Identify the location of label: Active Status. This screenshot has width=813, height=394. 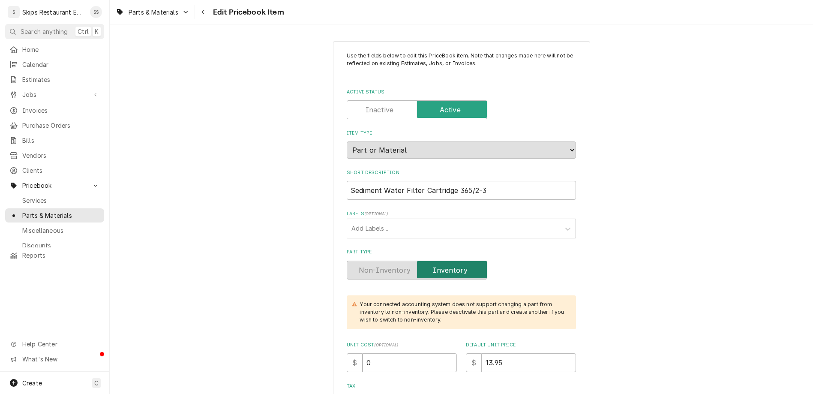
(461, 92).